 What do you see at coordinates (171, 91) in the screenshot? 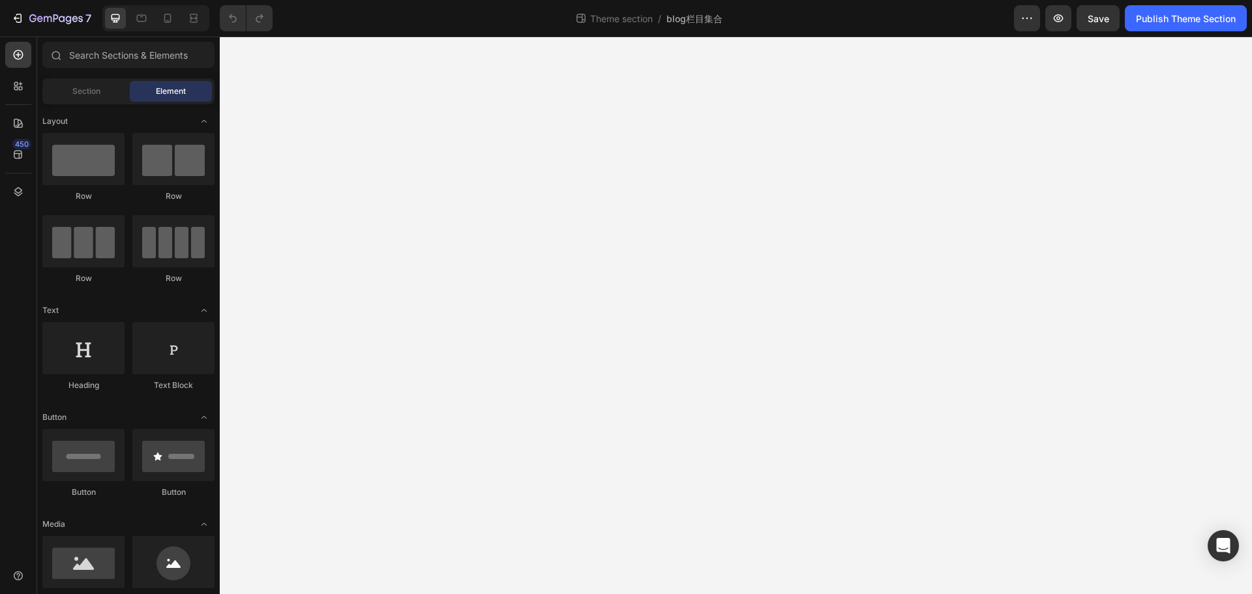
I see `span: Element` at bounding box center [171, 91].